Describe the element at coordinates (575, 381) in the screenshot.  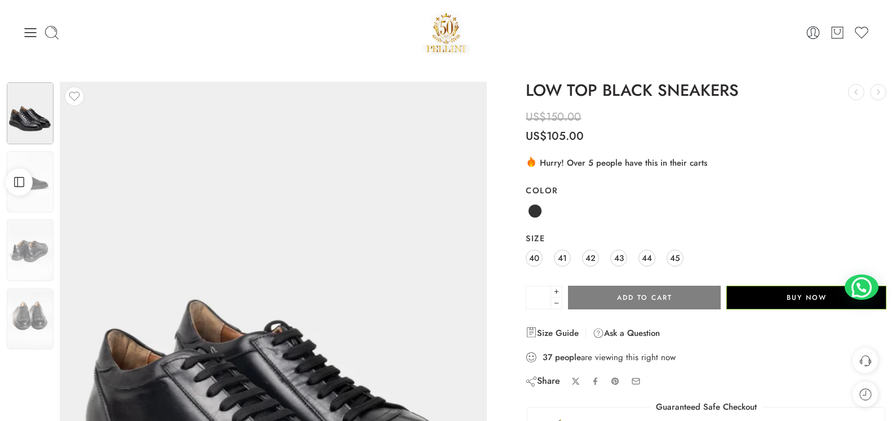
I see `a: Share on X` at that location.